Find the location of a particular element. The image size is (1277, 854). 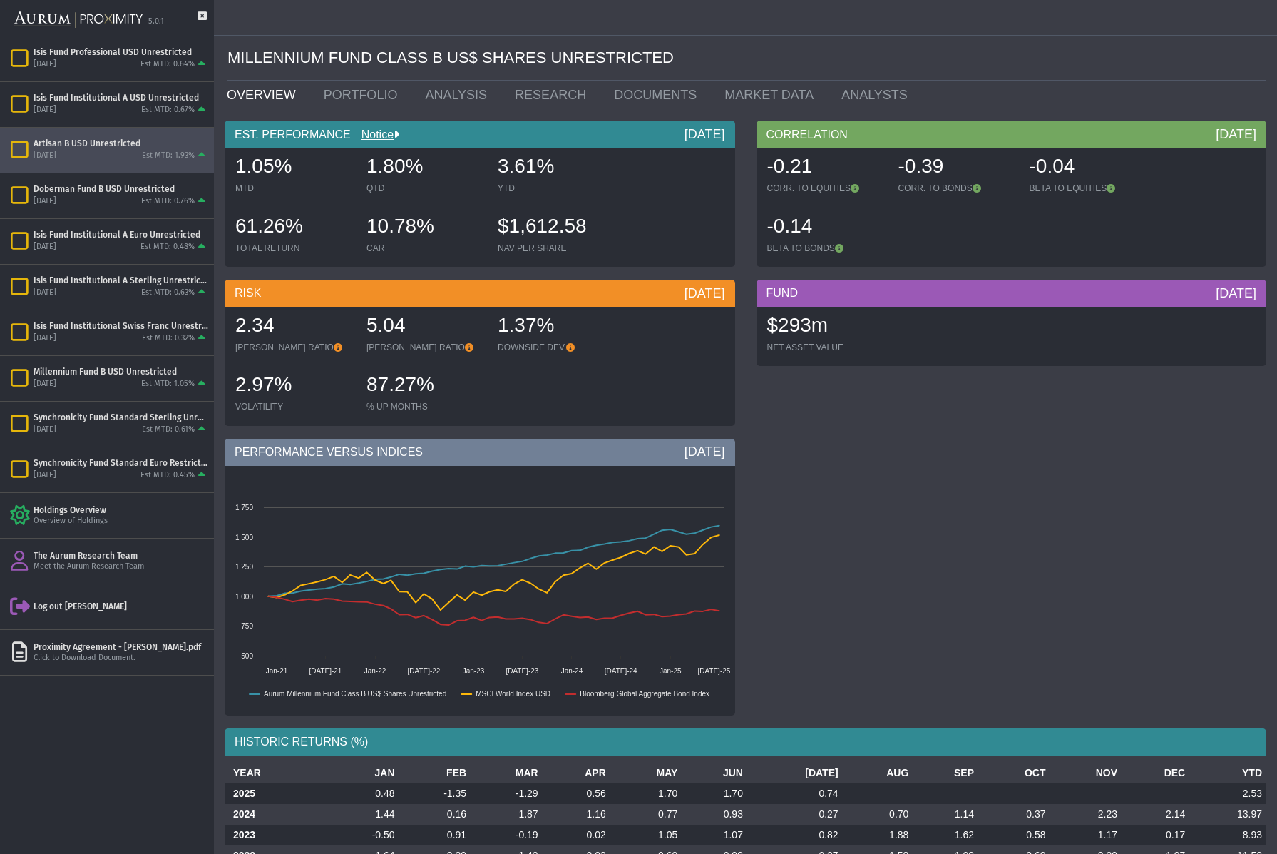

div: -0.14 is located at coordinates (826, 227).